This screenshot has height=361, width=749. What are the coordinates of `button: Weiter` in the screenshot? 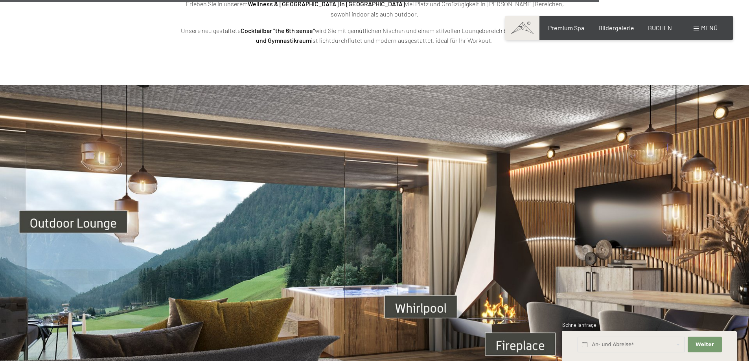 It's located at (704, 345).